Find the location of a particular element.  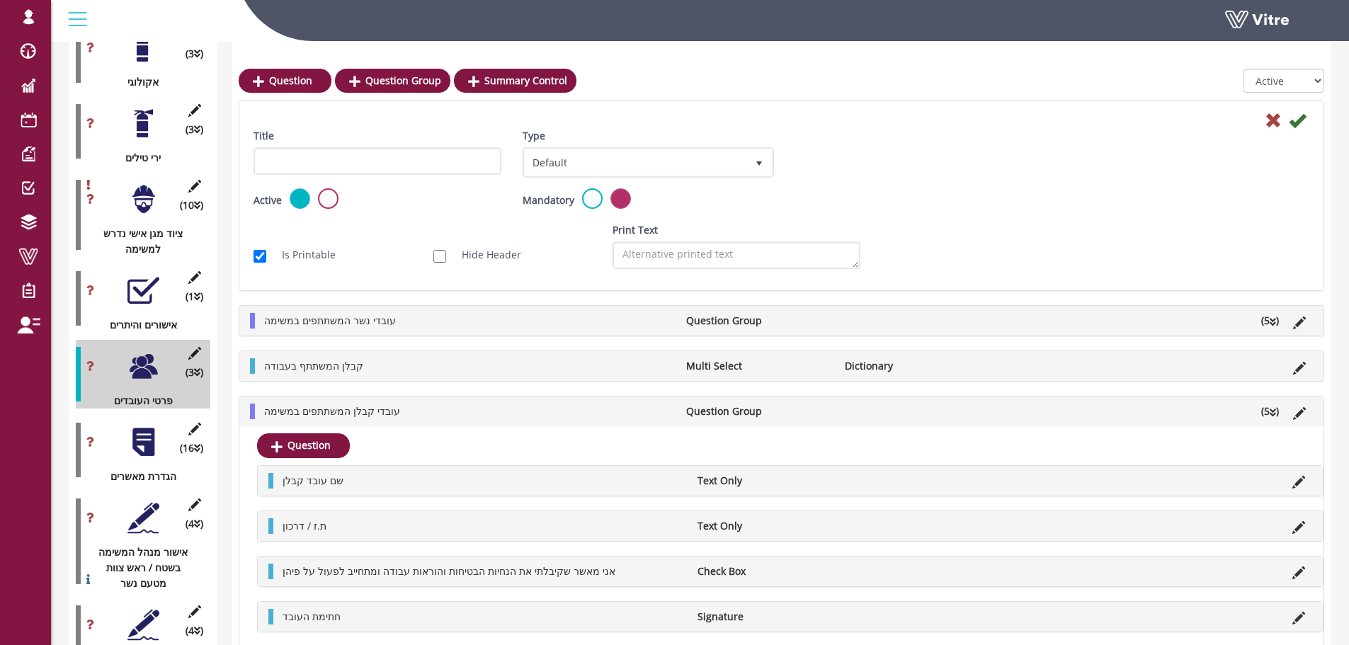

div: ירי טילים is located at coordinates (137, 158).